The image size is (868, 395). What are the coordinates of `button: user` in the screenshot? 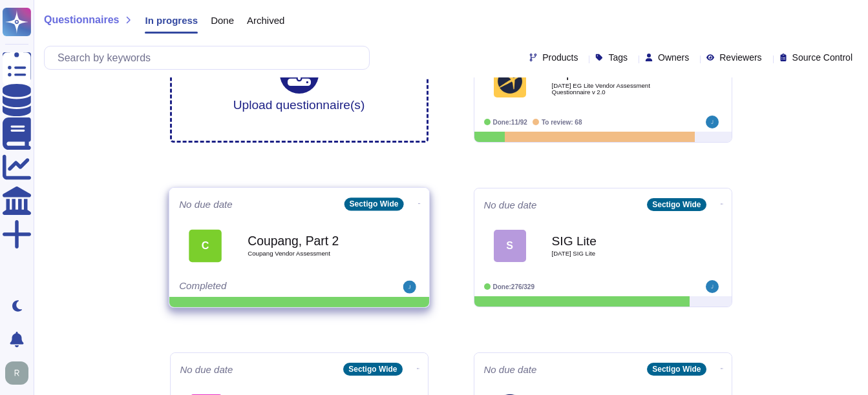 It's located at (20, 373).